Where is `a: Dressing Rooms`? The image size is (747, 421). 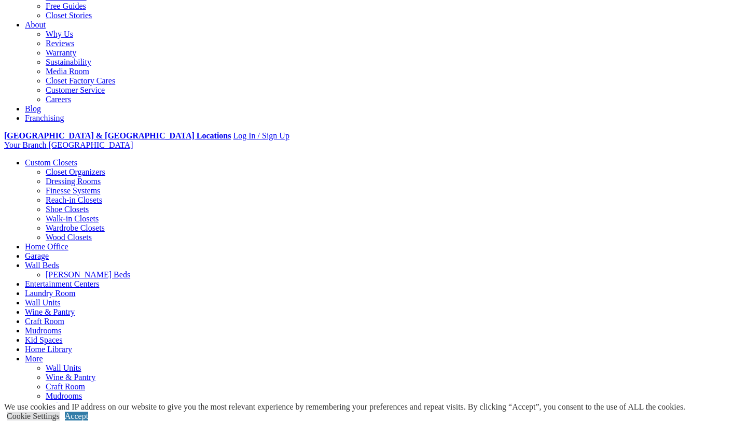 a: Dressing Rooms is located at coordinates (73, 181).